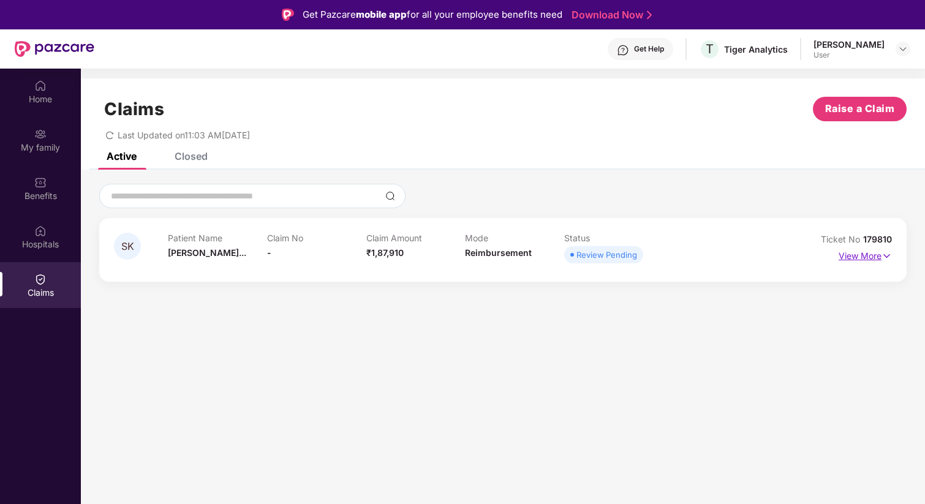 Image resolution: width=925 pixels, height=504 pixels. What do you see at coordinates (381, 14) in the screenshot?
I see `strong: mobile app` at bounding box center [381, 14].